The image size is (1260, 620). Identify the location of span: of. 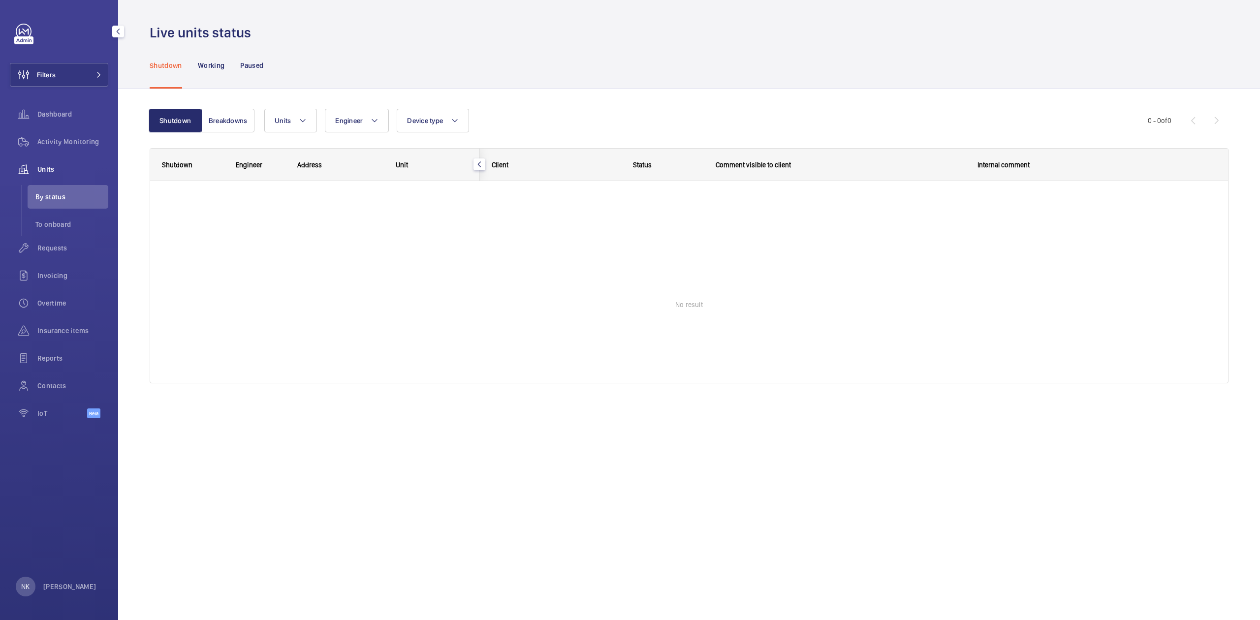
(1164, 121).